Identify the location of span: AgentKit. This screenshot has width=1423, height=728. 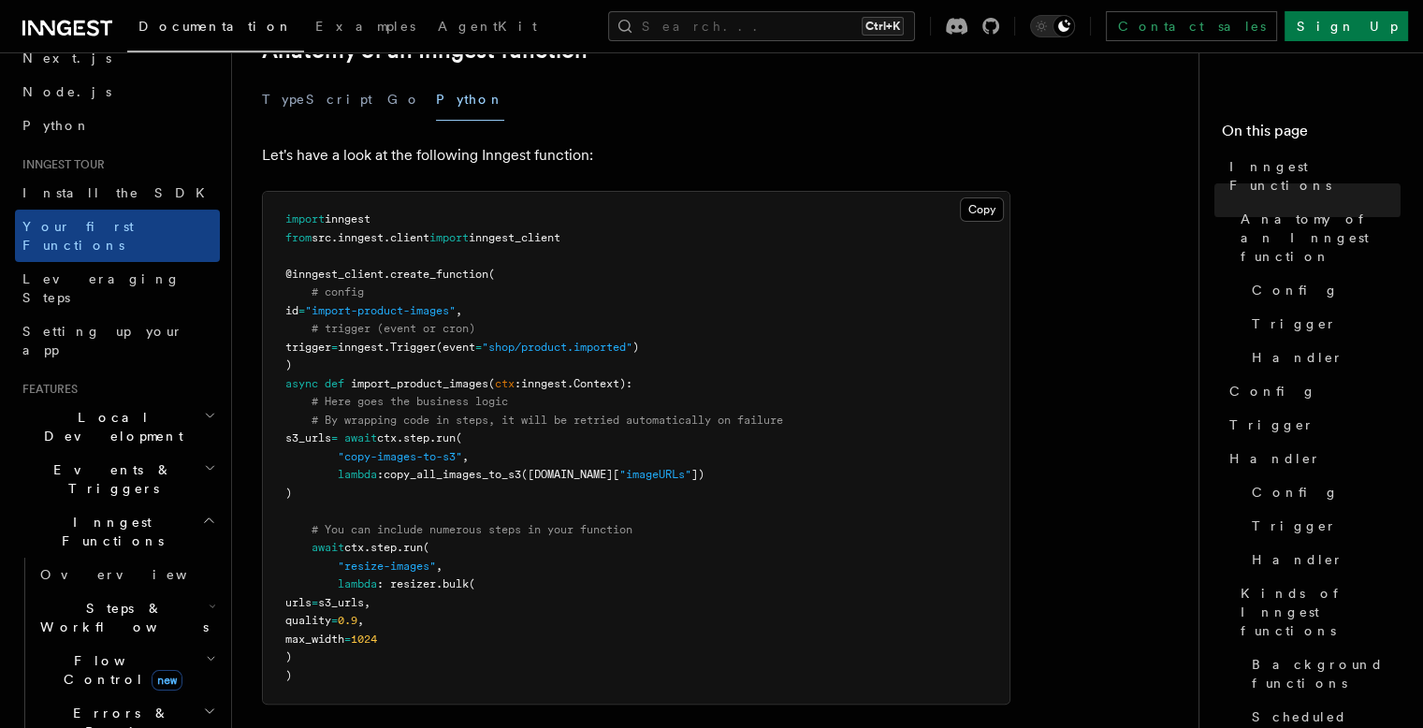
(487, 26).